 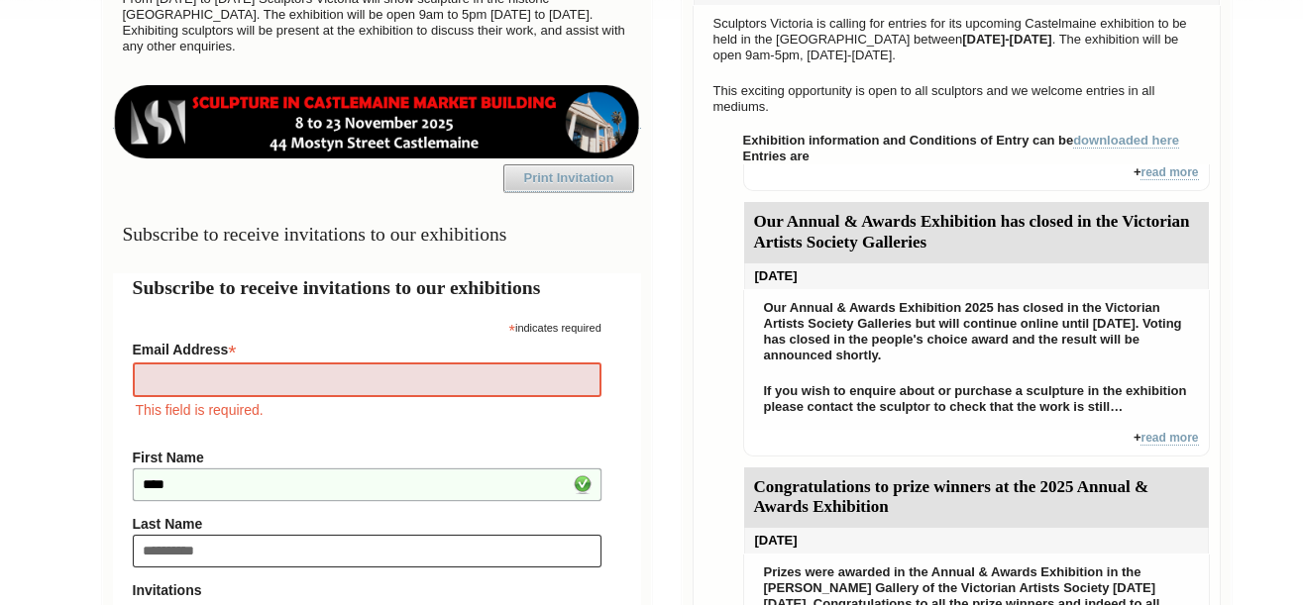 I want to click on div: Congratulations to prize winners at the 2025 Annual & Awards Exhibition, so click(x=976, y=498).